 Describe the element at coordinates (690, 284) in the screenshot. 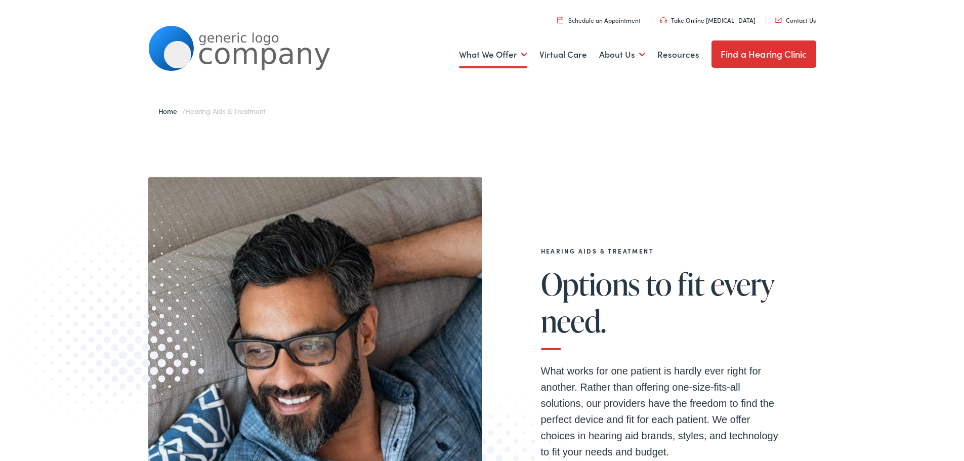

I see `span: fit` at that location.